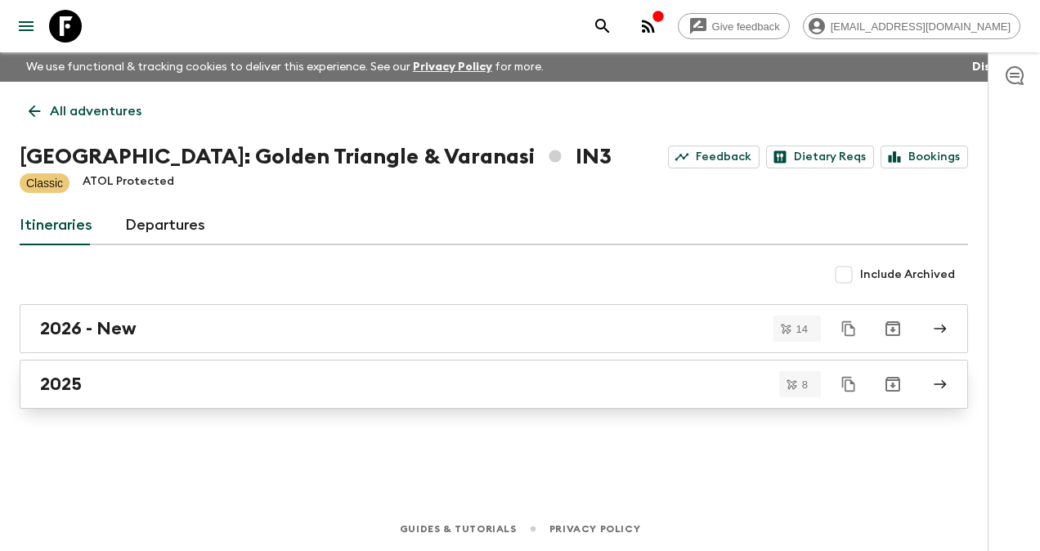 This screenshot has height=551, width=1040. Describe the element at coordinates (61, 384) in the screenshot. I see `h2: 2025` at that location.